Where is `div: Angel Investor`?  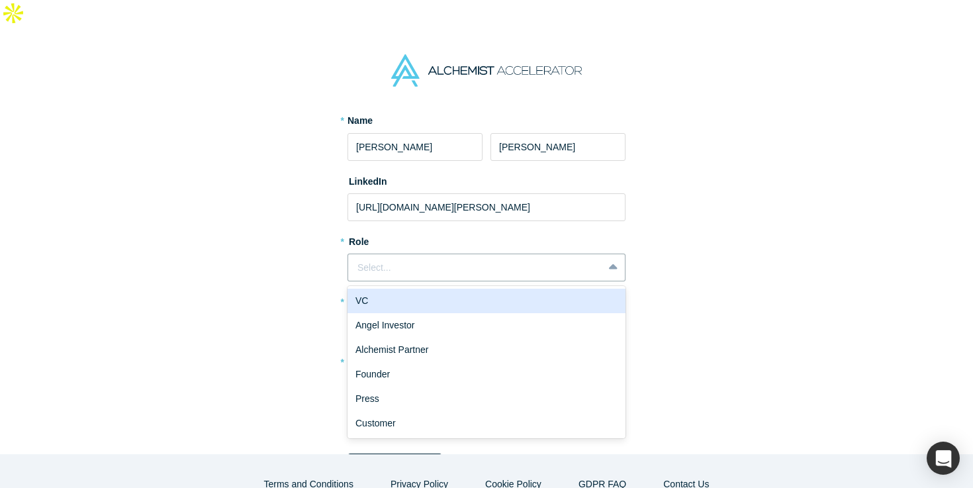 div: Angel Investor is located at coordinates (486, 325).